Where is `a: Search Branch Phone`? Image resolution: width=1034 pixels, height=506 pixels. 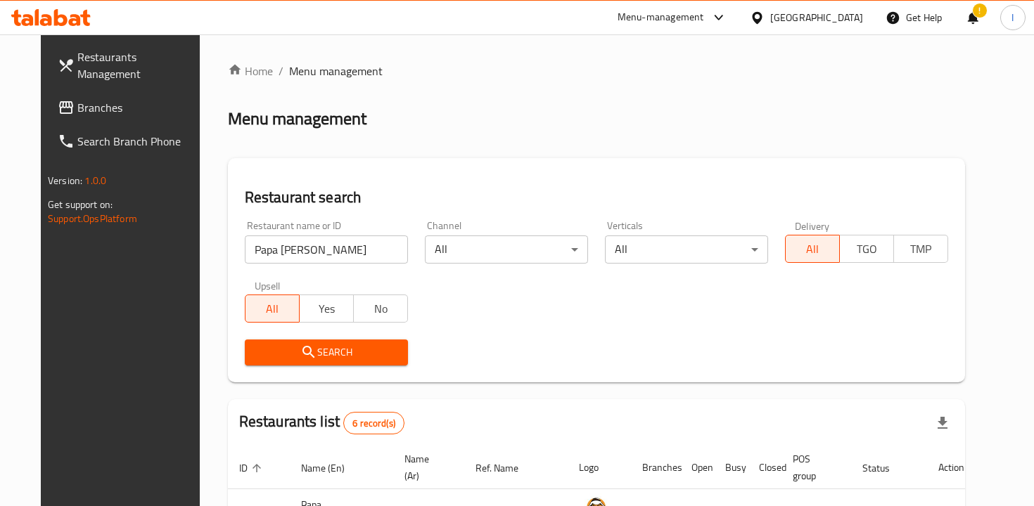 a: Search Branch Phone is located at coordinates (129, 141).